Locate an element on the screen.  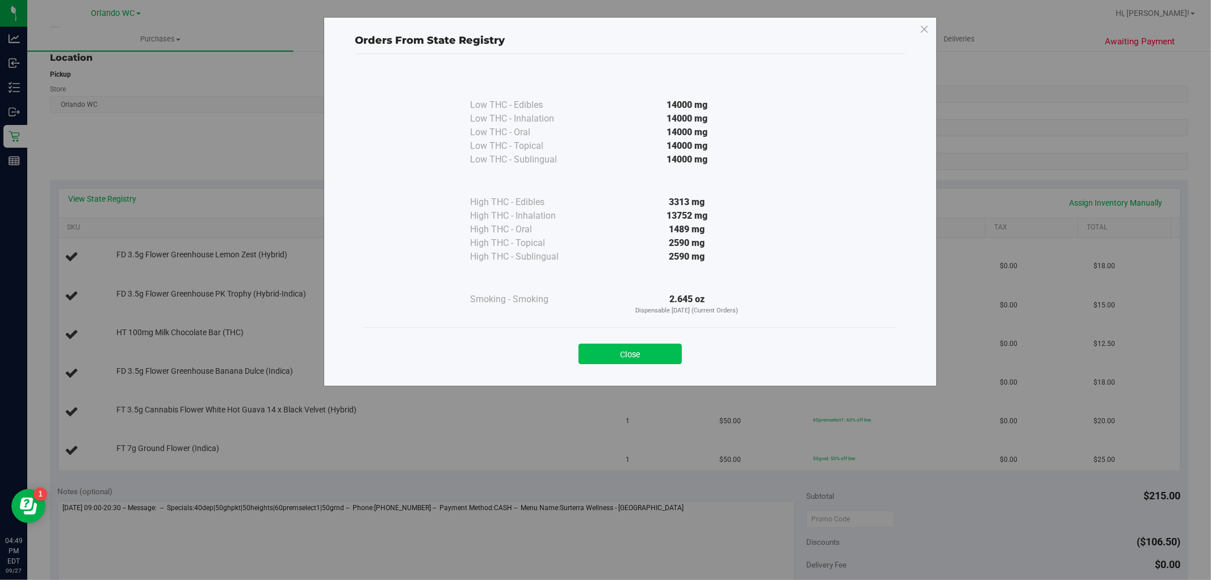
div: 3313 mg is located at coordinates (687, 202).